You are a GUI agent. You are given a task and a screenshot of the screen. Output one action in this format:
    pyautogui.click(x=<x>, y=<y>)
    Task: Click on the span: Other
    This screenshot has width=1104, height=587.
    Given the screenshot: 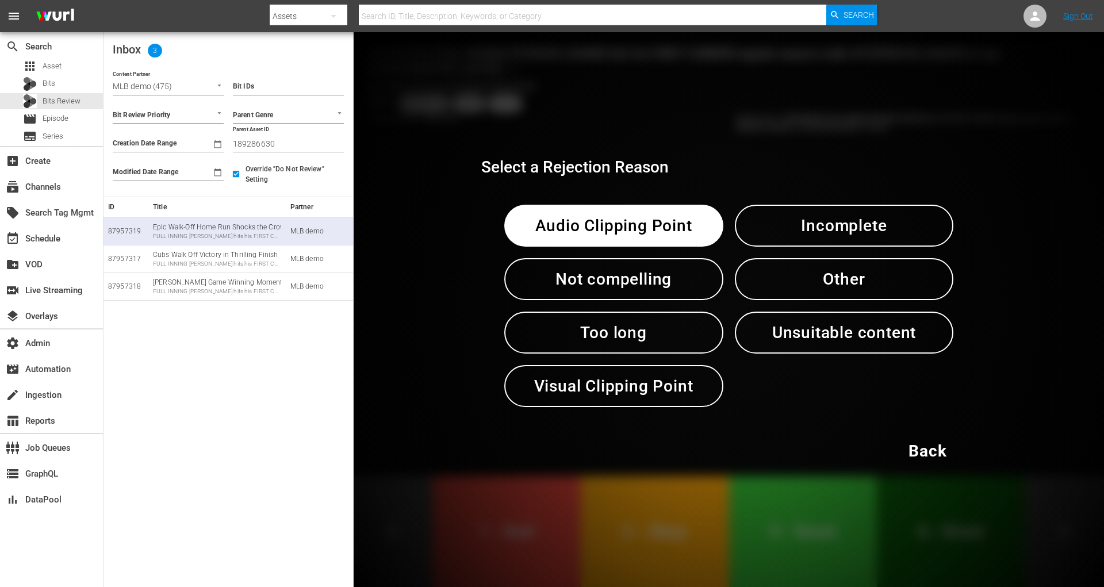 What is the action you would take?
    pyautogui.click(x=844, y=279)
    